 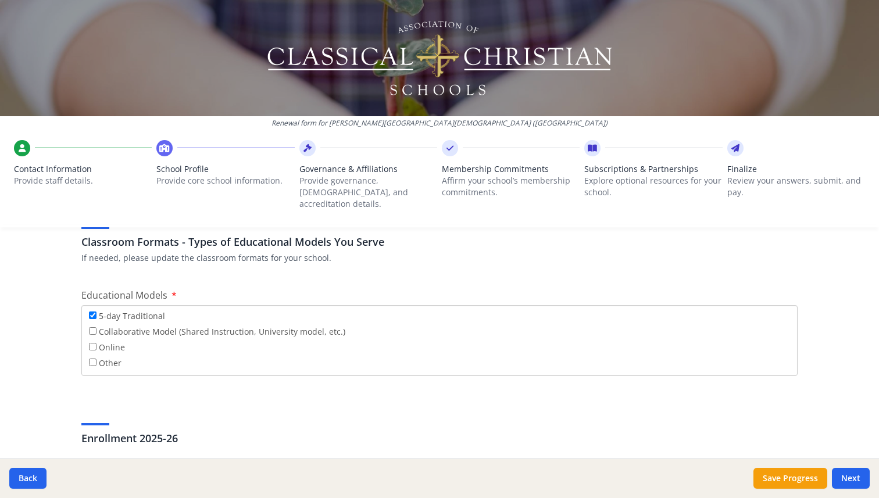 I want to click on span: Membership Commitments, so click(x=510, y=169).